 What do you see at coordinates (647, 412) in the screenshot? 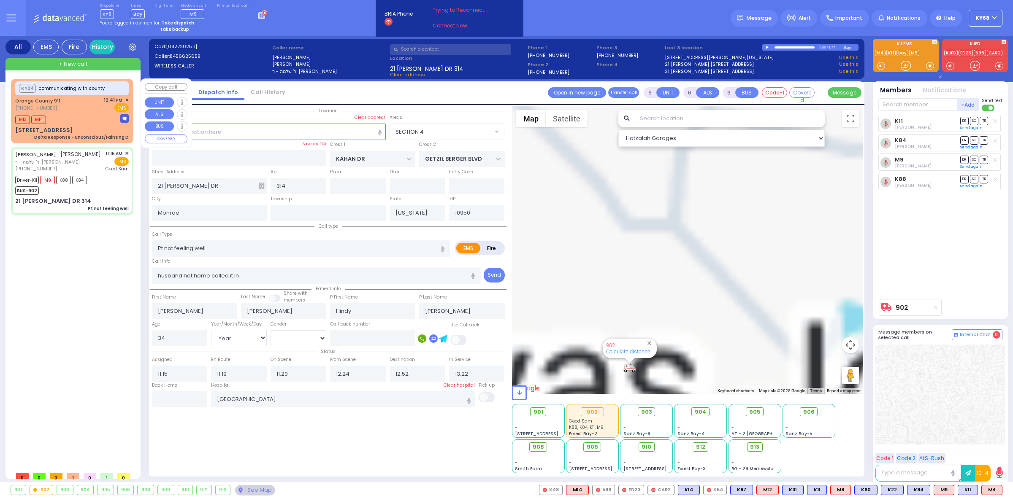
I see `span: 903` at bounding box center [647, 412].